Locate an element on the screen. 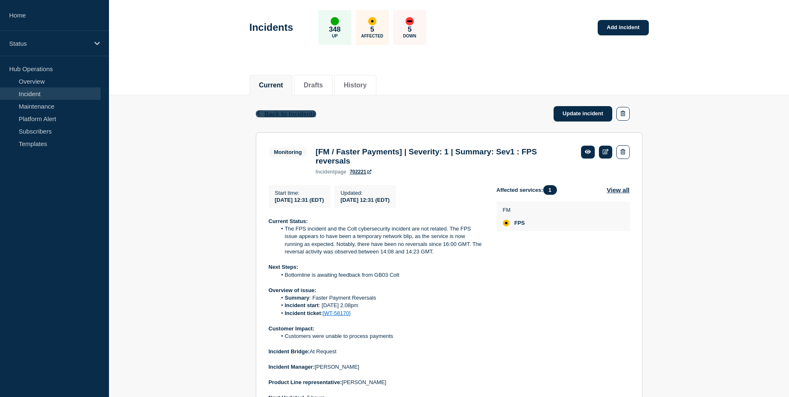 The width and height of the screenshot is (789, 397). li: : Faster Payment Reversals is located at coordinates (380, 298).